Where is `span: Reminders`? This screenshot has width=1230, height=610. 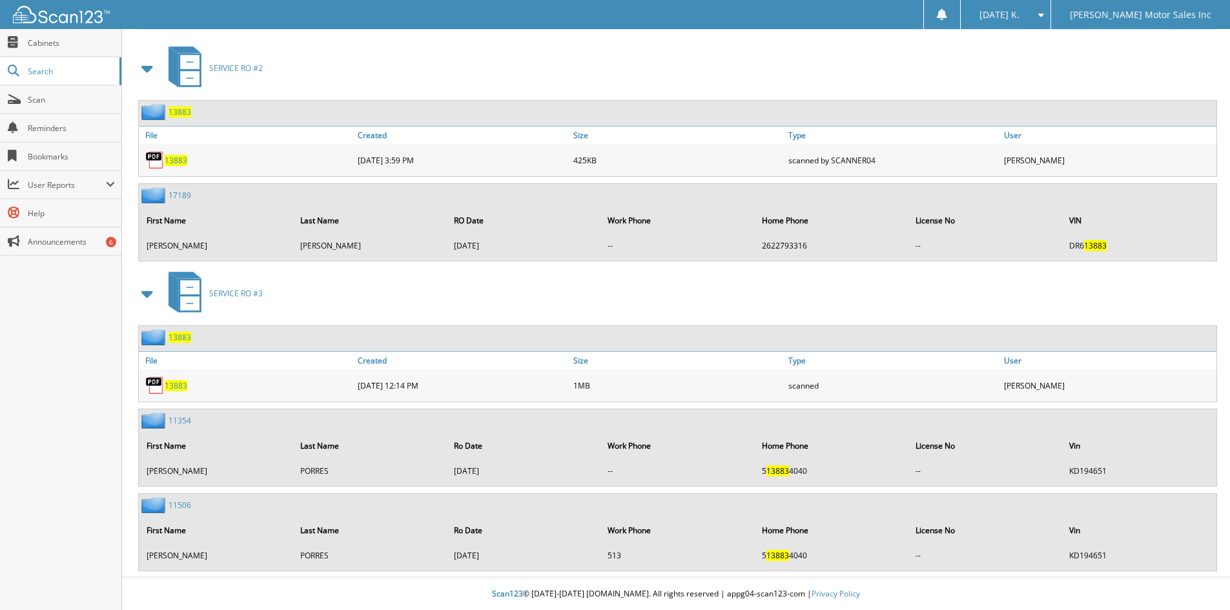
span: Reminders is located at coordinates (71, 128).